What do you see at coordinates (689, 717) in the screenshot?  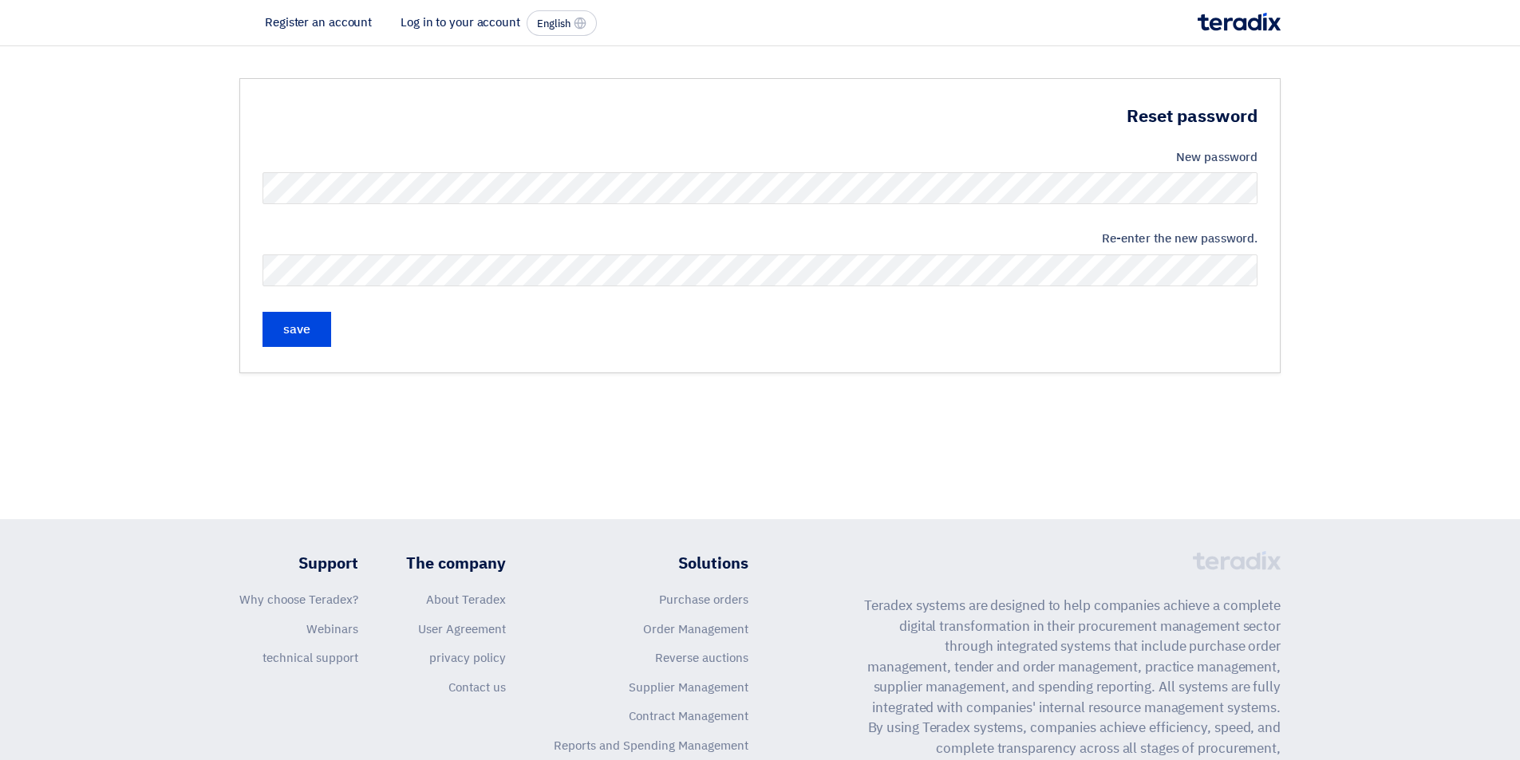 I see `font: Contract Management` at bounding box center [689, 717].